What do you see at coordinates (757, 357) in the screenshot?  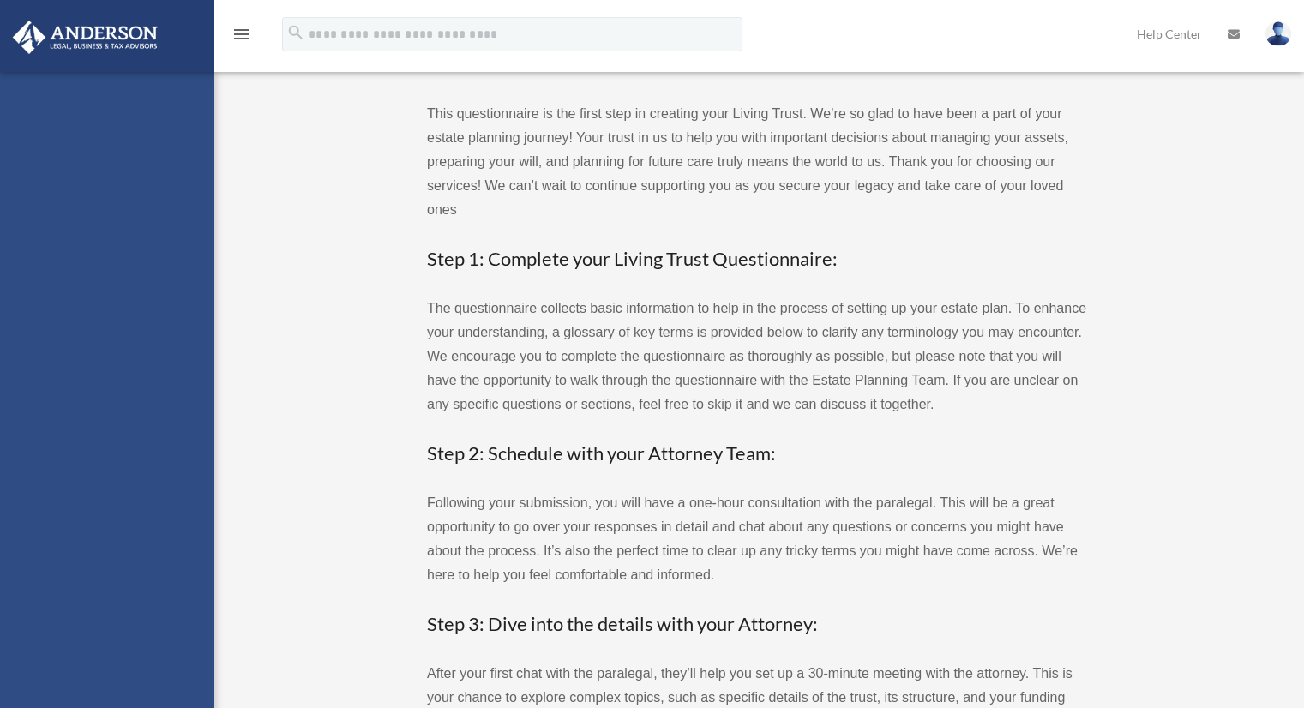 I see `p: The questionnaire collects basic information to help in the process of setting up your estate pla...` at bounding box center [757, 357].